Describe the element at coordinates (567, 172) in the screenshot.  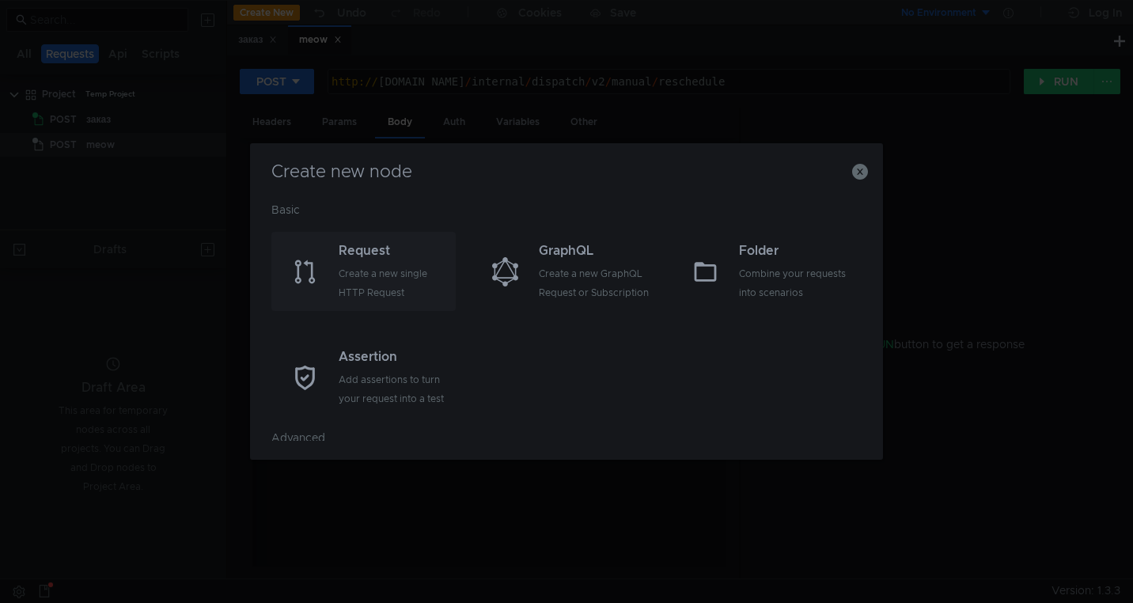
I see `h3: Create new node` at that location.